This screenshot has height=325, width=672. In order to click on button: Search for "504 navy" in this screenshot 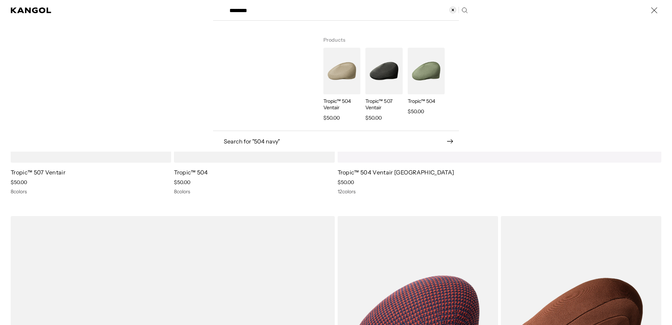, I will do `click(336, 141)`.